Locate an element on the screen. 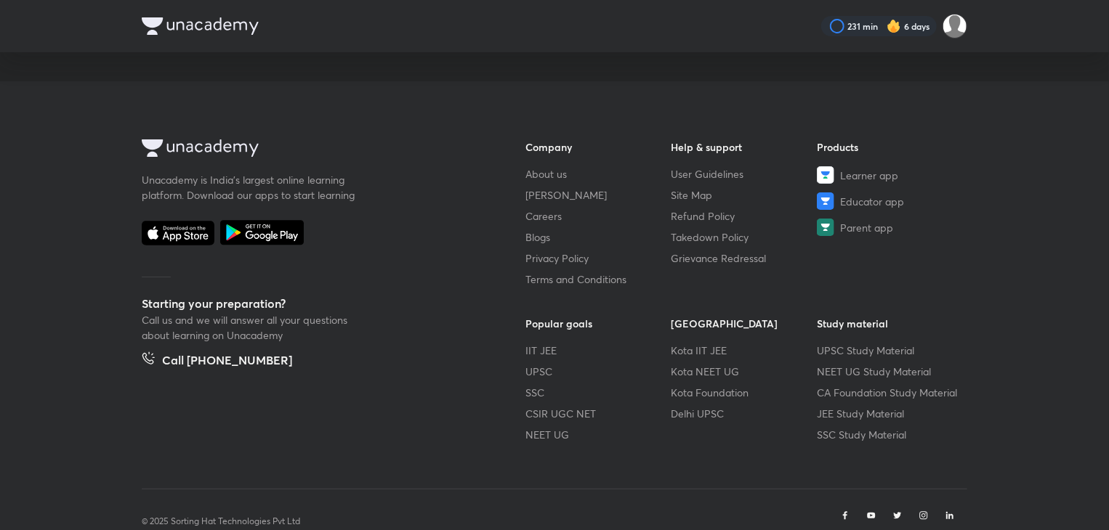 This screenshot has height=530, width=1109. a: User Guidelines is located at coordinates (744, 174).